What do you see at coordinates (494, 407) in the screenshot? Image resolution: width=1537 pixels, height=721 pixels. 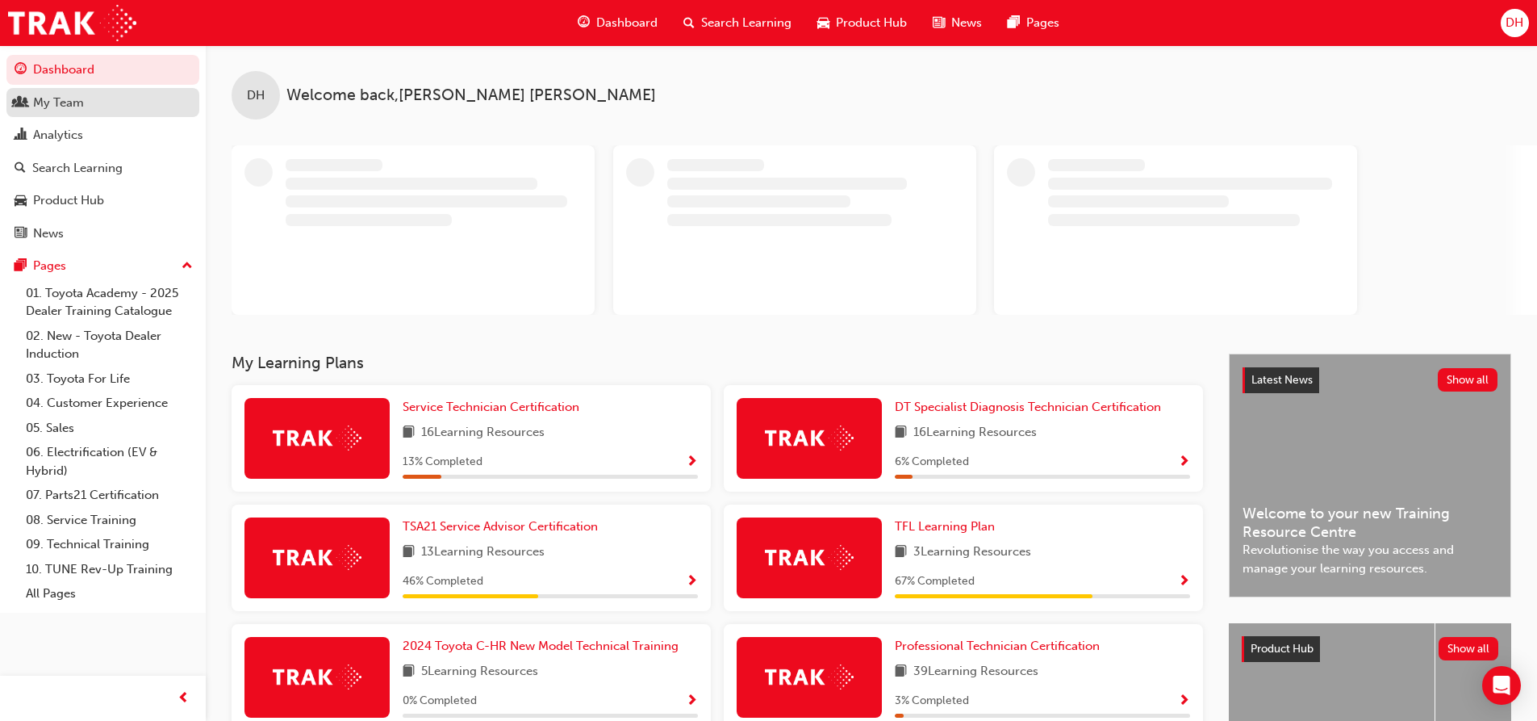 I see `a: Service Technician Certification` at bounding box center [494, 407].